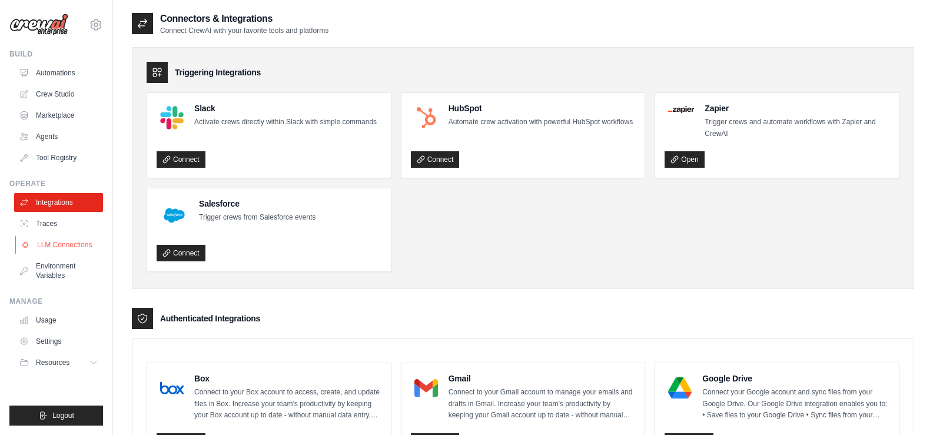 Image resolution: width=933 pixels, height=435 pixels. I want to click on a: Tool Registry, so click(58, 158).